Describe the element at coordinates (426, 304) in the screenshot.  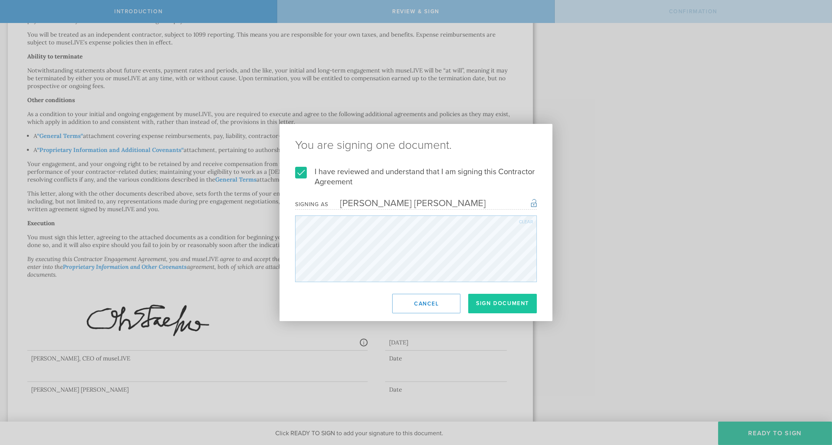
I see `button: Cancel` at that location.